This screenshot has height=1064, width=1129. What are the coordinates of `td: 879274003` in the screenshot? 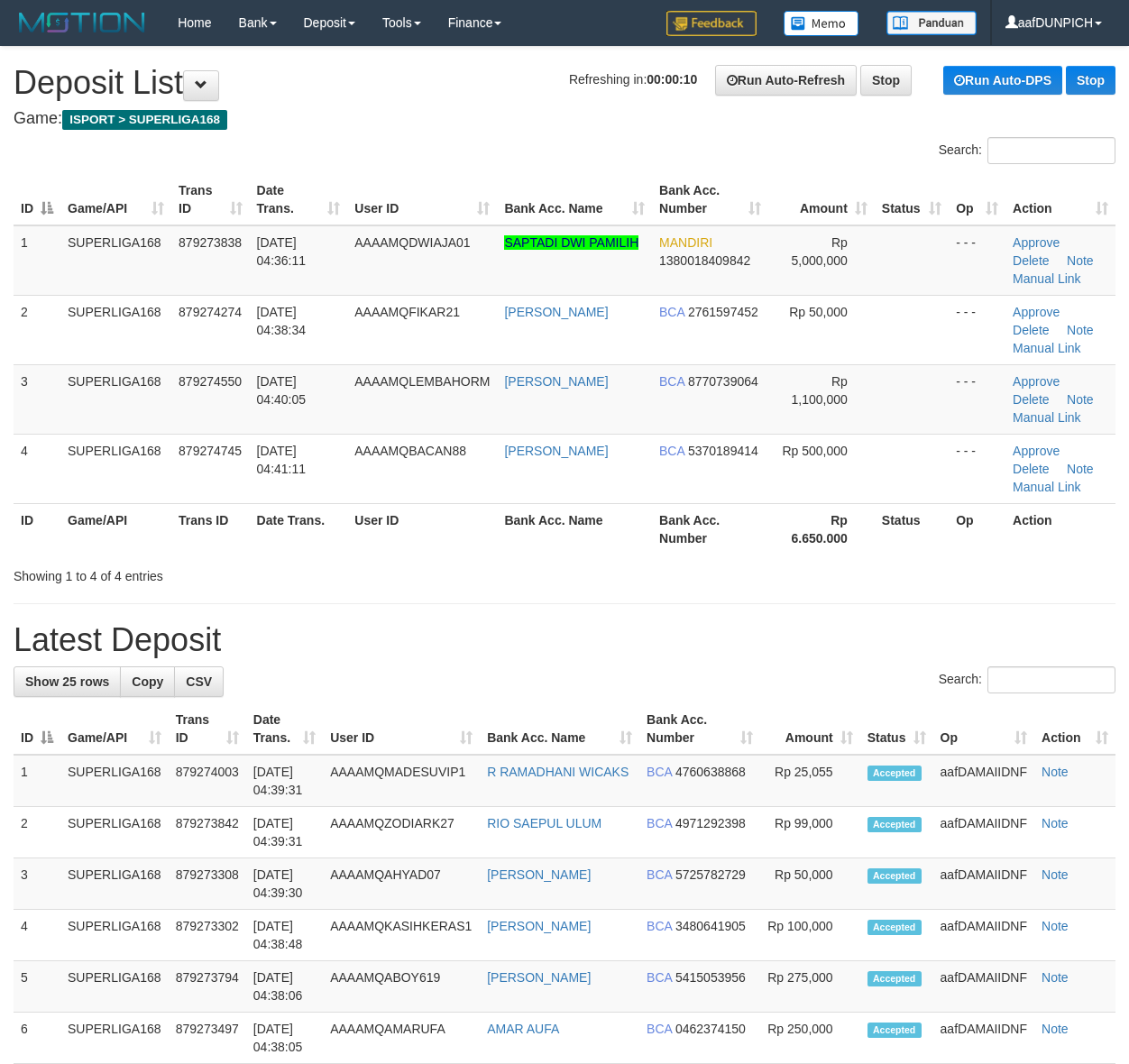 It's located at (207, 781).